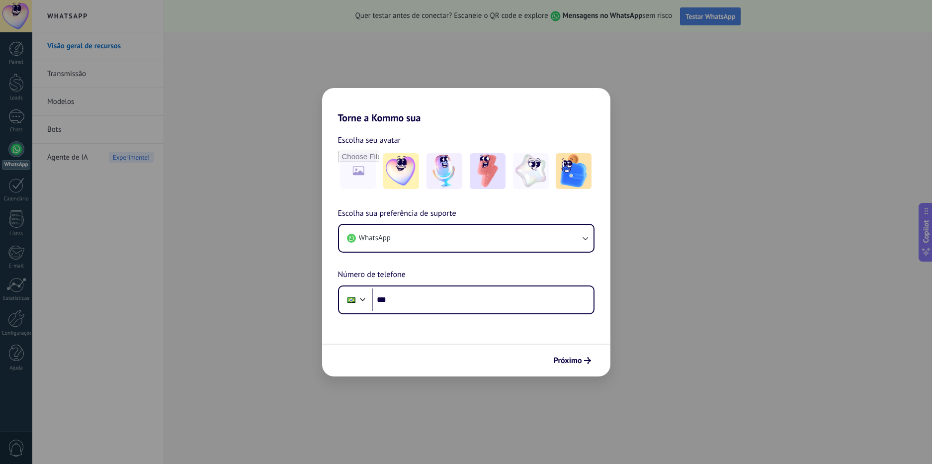 This screenshot has width=932, height=464. What do you see at coordinates (573, 171) in the screenshot?
I see `img: -5.jpeg` at bounding box center [573, 171].